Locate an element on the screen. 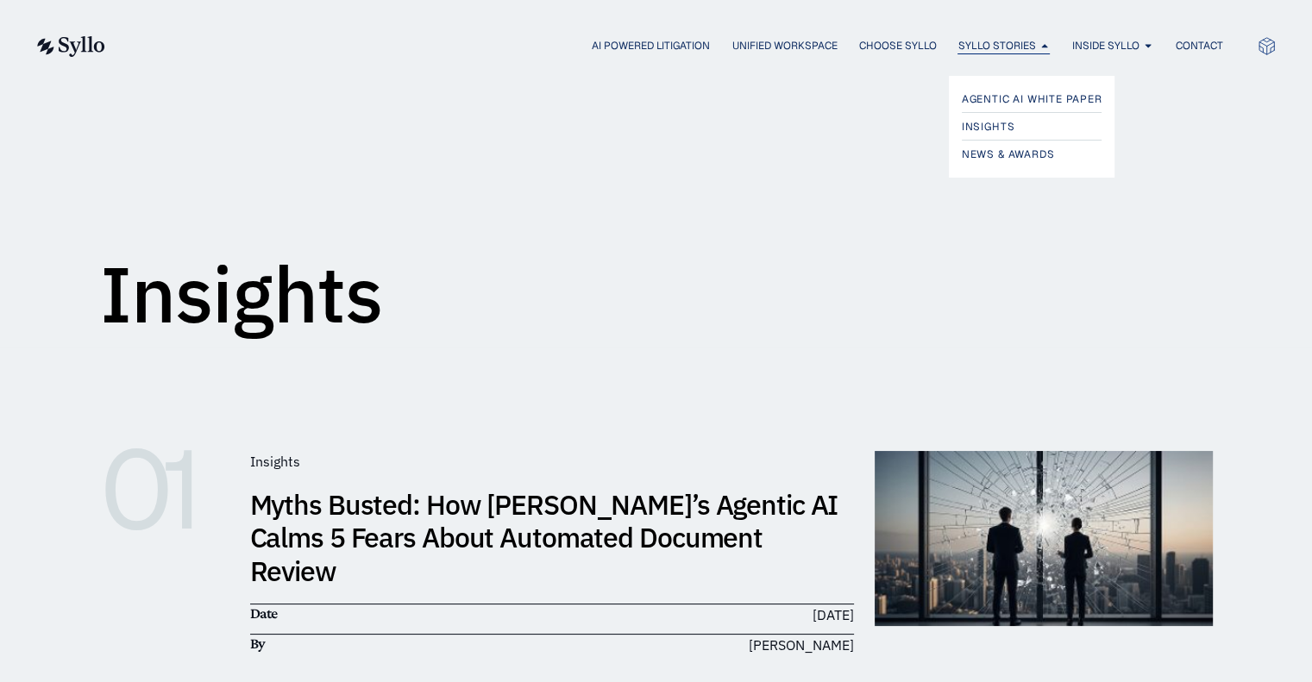 The height and width of the screenshot is (682, 1312). h1: Insights is located at coordinates (242, 294).